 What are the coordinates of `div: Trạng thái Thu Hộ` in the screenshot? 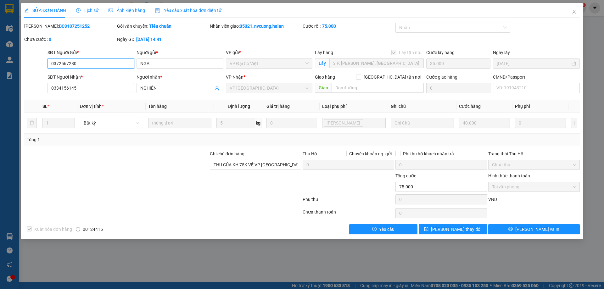 It's located at (534, 154).